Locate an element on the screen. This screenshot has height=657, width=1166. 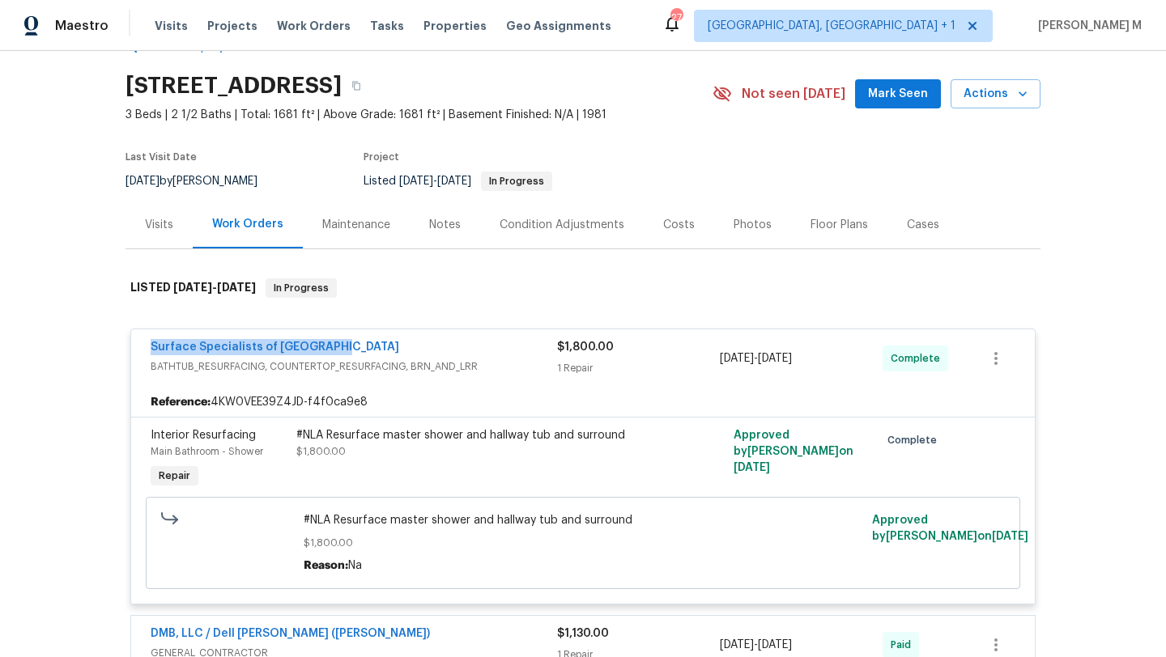
span: Na is located at coordinates (355, 566).